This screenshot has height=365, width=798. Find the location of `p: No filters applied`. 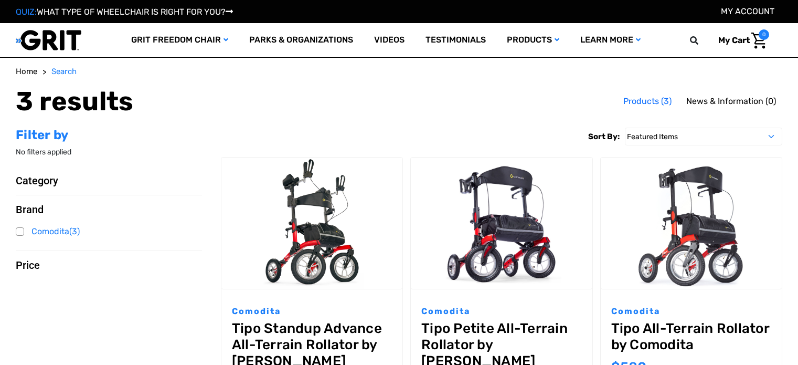

p: No filters applied is located at coordinates (109, 152).